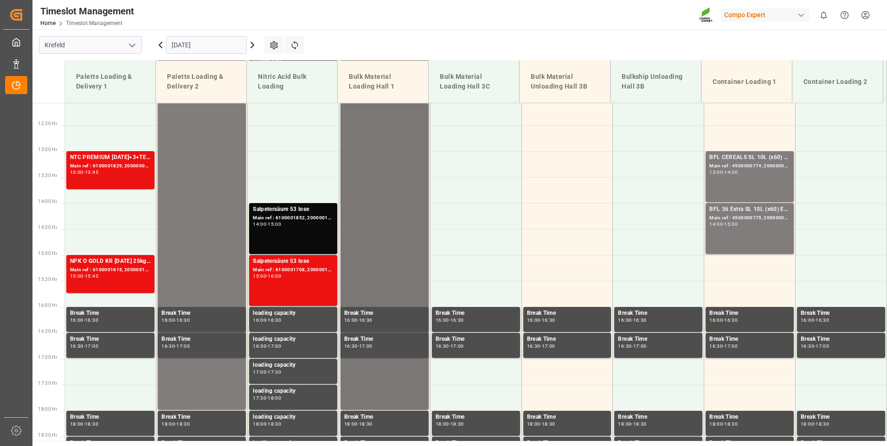 This screenshot has height=446, width=887. I want to click on span: 16:30 Hr, so click(47, 331).